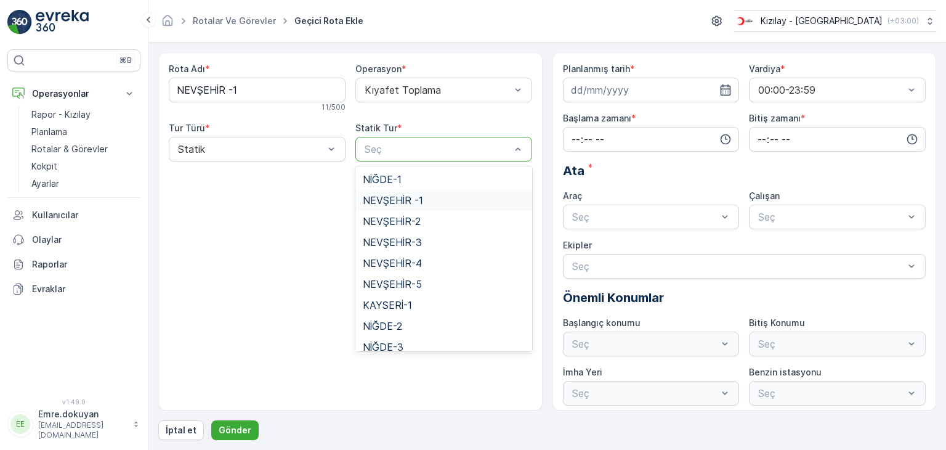  I want to click on a: Planlama, so click(83, 132).